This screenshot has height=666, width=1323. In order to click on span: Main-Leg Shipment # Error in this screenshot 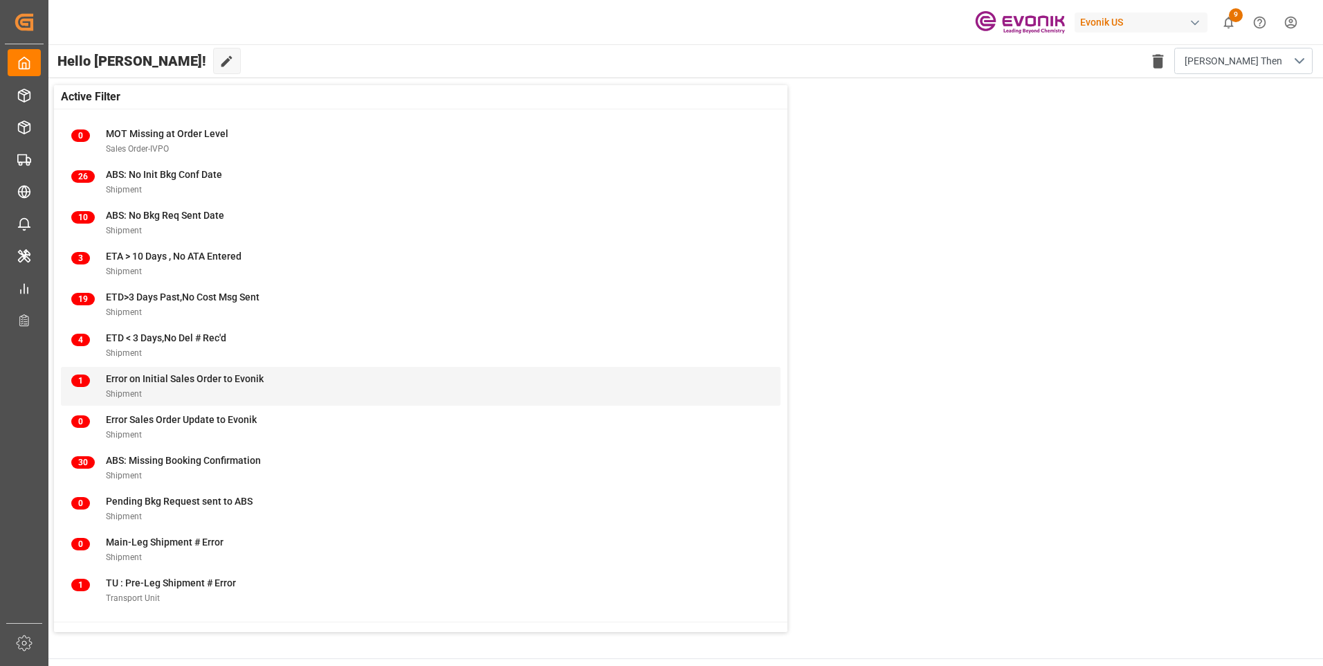, I will do `click(165, 542)`.